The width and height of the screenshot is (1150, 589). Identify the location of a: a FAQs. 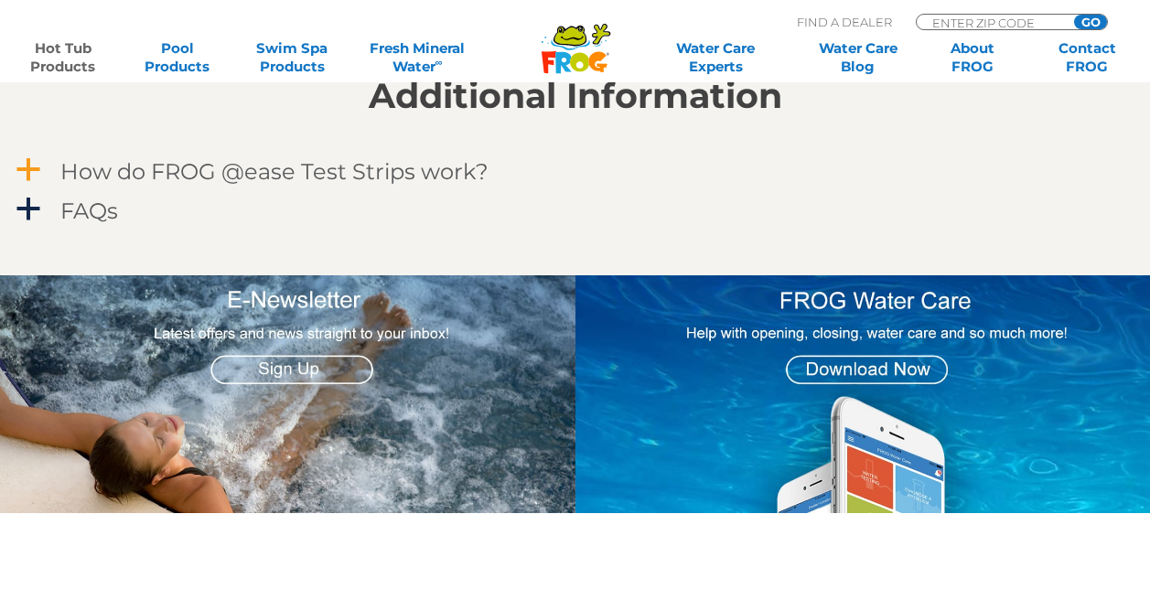
(576, 210).